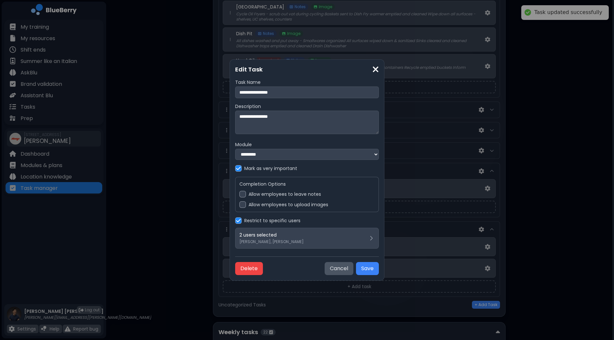 The image size is (614, 340). I want to click on p: 2 users selected, so click(271, 235).